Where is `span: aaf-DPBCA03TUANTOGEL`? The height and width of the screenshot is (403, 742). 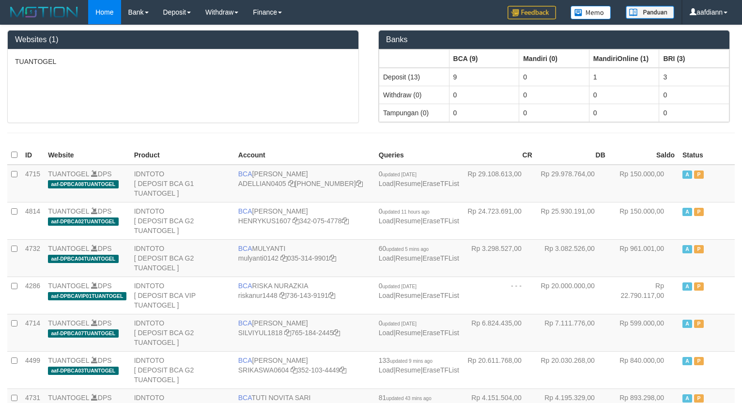 span: aaf-DPBCA03TUANTOGEL is located at coordinates (83, 371).